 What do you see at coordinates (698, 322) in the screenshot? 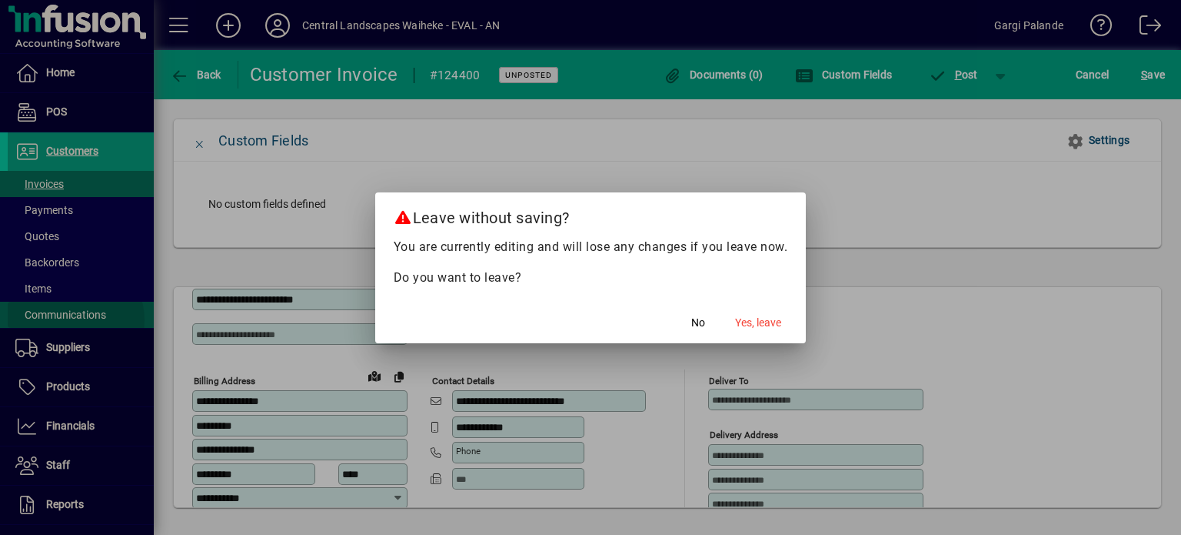
I see `span: No` at bounding box center [698, 322].